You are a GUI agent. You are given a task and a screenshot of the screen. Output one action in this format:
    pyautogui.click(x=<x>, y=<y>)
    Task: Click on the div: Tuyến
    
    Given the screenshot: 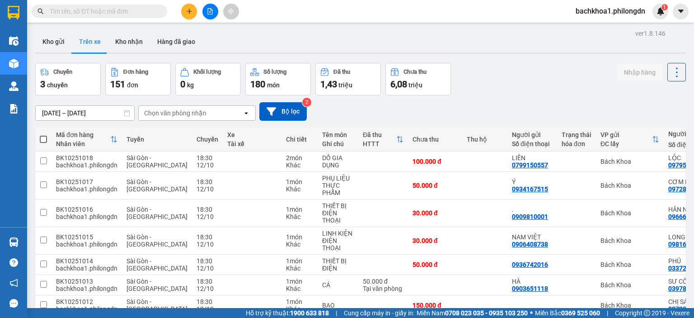 What is the action you would take?
    pyautogui.click(x=157, y=139)
    